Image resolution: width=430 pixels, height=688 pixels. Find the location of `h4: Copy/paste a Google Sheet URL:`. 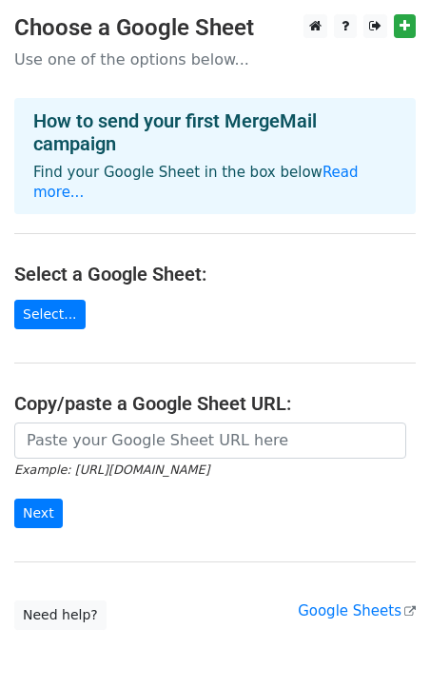

h4: Copy/paste a Google Sheet URL: is located at coordinates (215, 404).